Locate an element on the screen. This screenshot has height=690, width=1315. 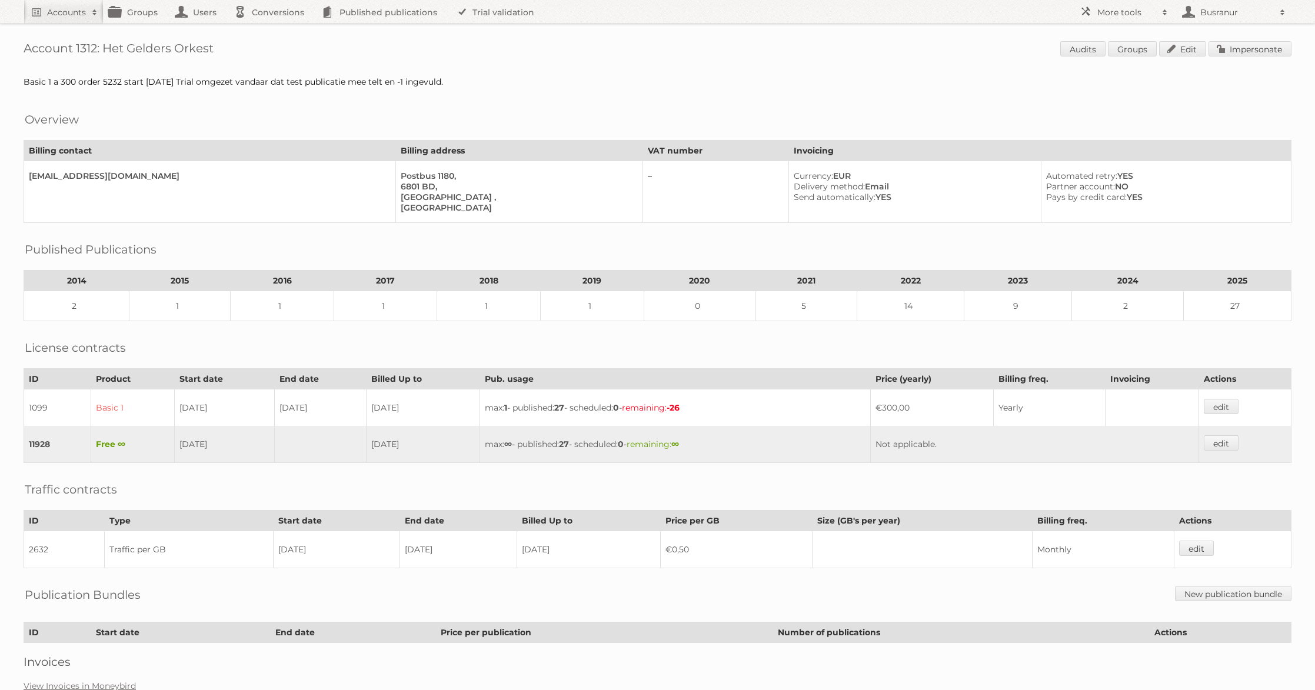
th: 2016 is located at coordinates (282, 281).